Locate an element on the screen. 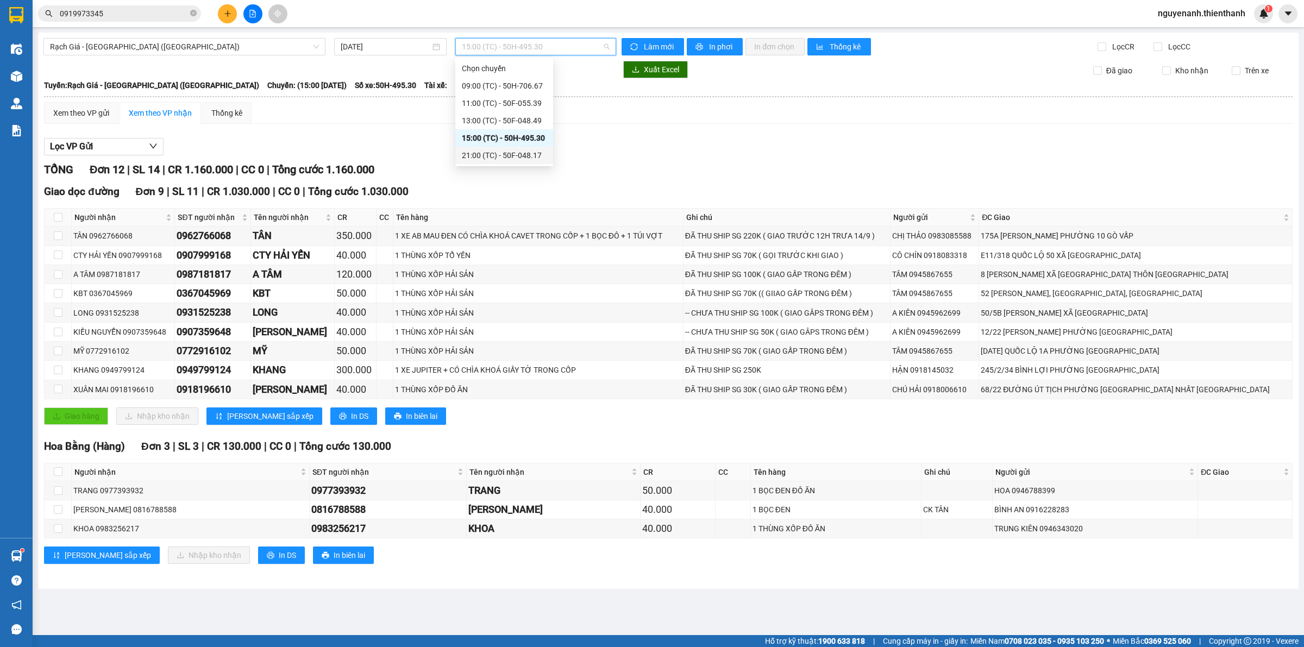  span: sync is located at coordinates (634, 47).